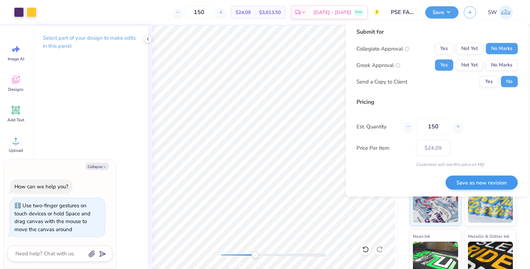 The height and width of the screenshot is (269, 530). What do you see at coordinates (441, 12) in the screenshot?
I see `button: Save` at bounding box center [441, 12].